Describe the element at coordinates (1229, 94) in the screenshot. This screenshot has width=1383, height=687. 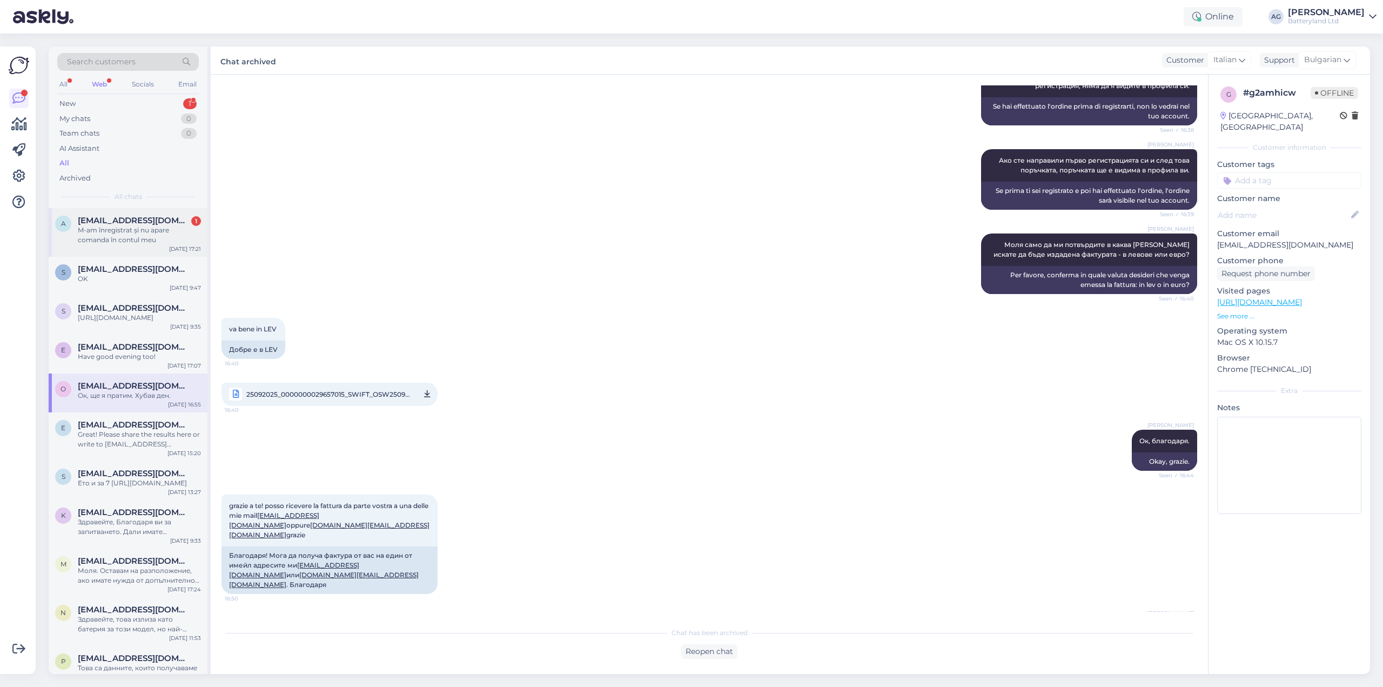
I see `span: g` at that location.